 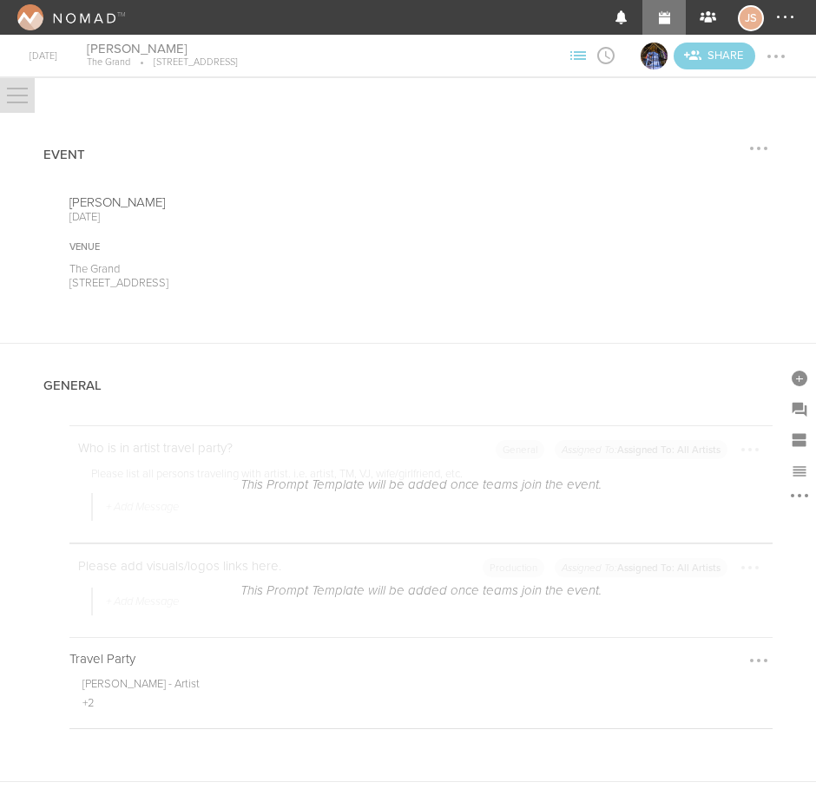 What do you see at coordinates (799, 471) in the screenshot?
I see `div: Reorder Items in this Section` at bounding box center [799, 471].